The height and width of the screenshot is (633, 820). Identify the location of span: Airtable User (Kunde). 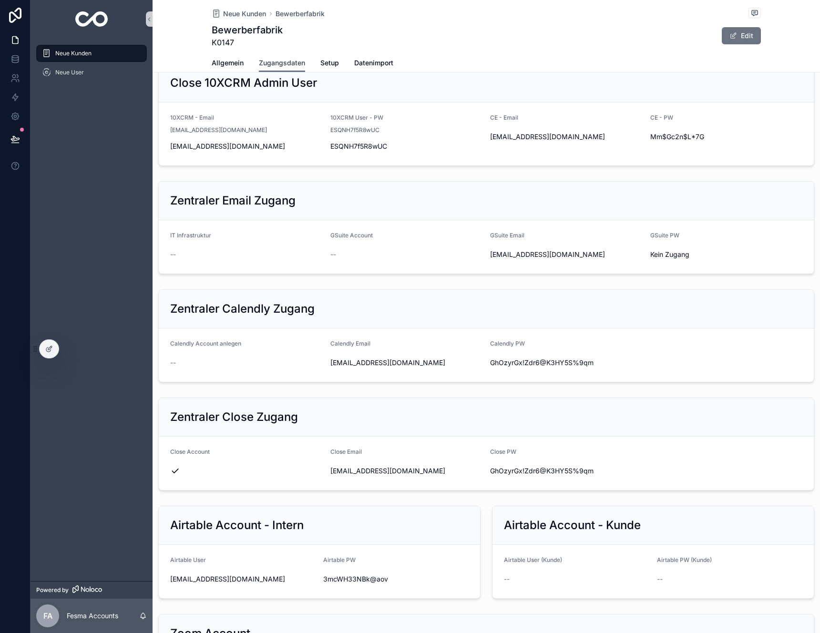
(533, 560).